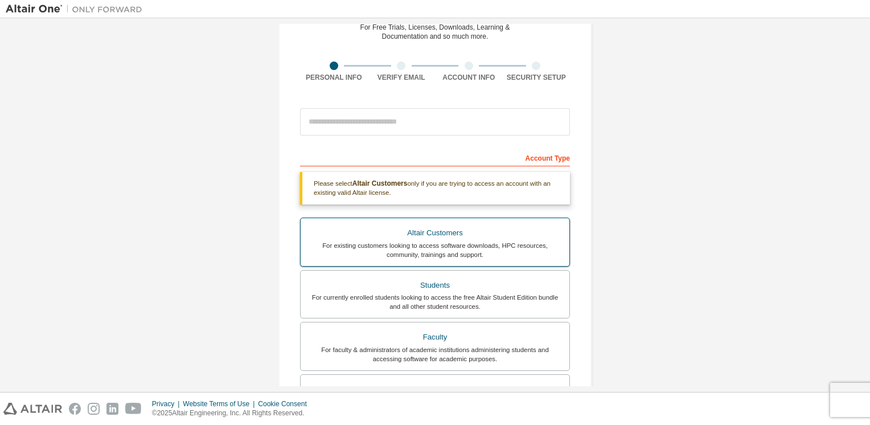  Describe the element at coordinates (469, 77) in the screenshot. I see `div: Account Info` at that location.